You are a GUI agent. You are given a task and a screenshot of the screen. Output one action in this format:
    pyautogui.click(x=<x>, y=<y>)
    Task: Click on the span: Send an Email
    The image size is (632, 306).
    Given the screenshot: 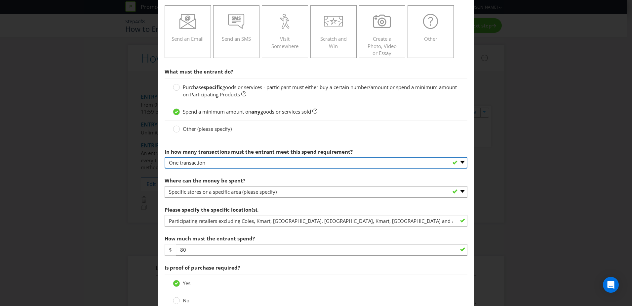 What is the action you would take?
    pyautogui.click(x=188, y=39)
    